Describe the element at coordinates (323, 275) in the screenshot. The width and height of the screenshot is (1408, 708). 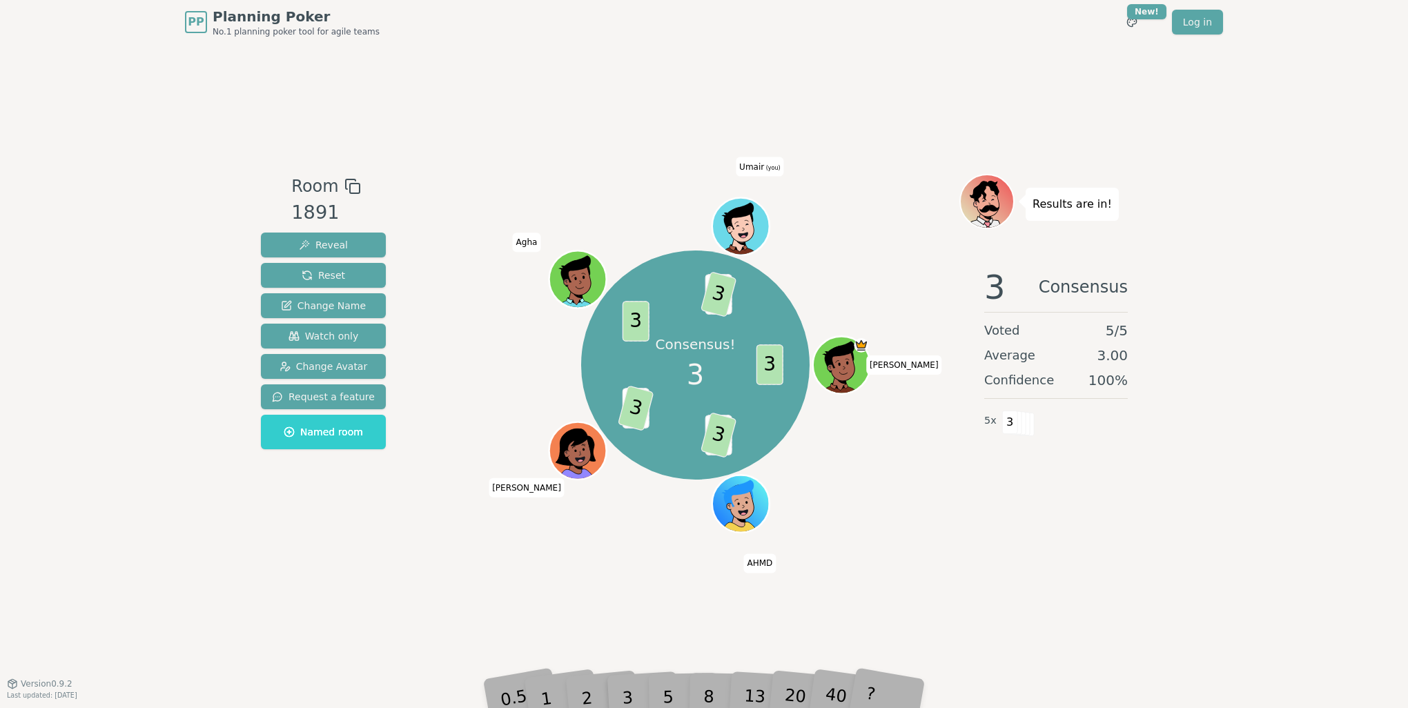
I see `button: Reset` at that location.